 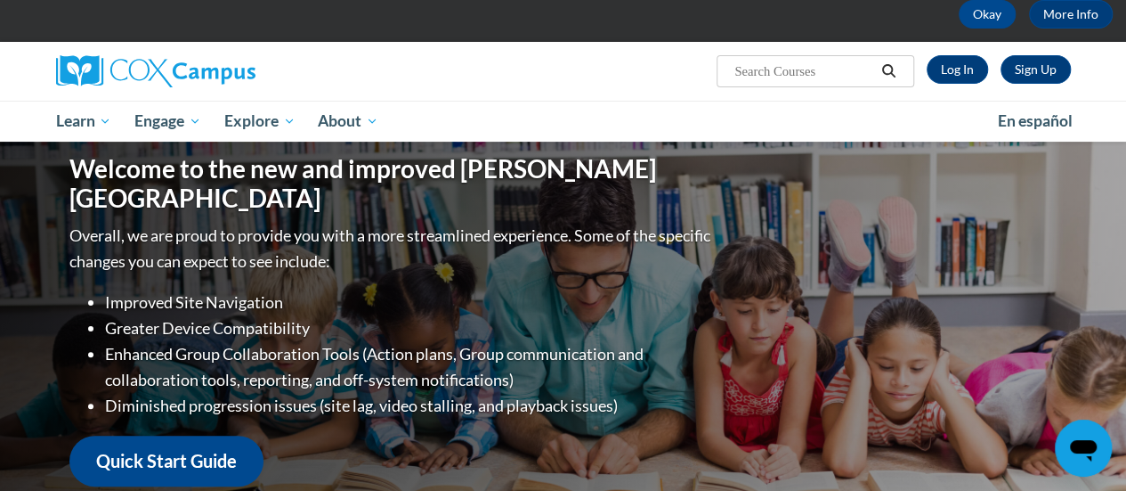 What do you see at coordinates (564, 121) in the screenshot?
I see `div: Main menu` at bounding box center [564, 121].